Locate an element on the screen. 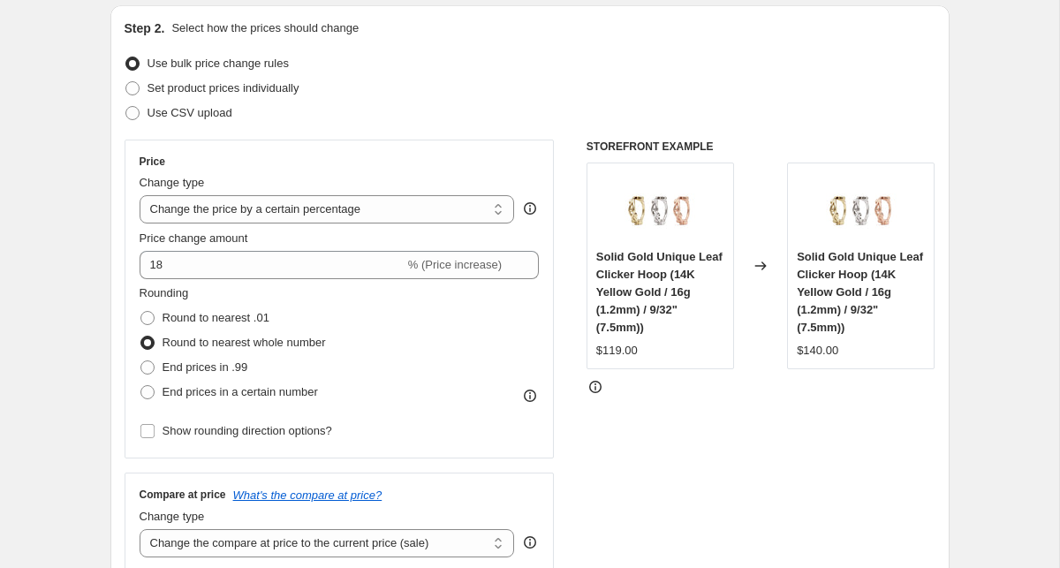 The width and height of the screenshot is (1060, 568). span: Use CSV upload is located at coordinates (190, 112).